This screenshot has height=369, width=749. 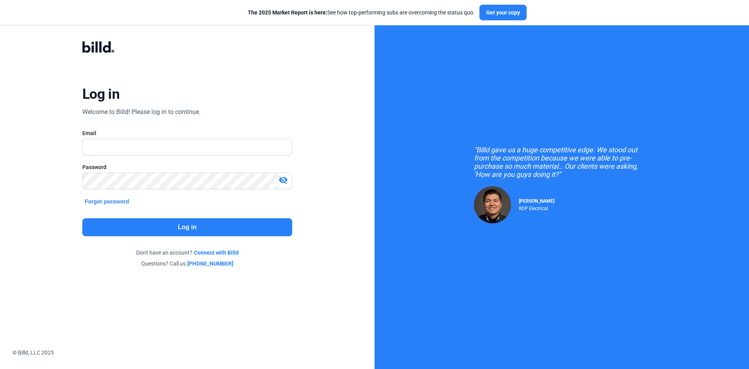 What do you see at coordinates (492, 204) in the screenshot?
I see `img: Raul Pacheco` at bounding box center [492, 204].